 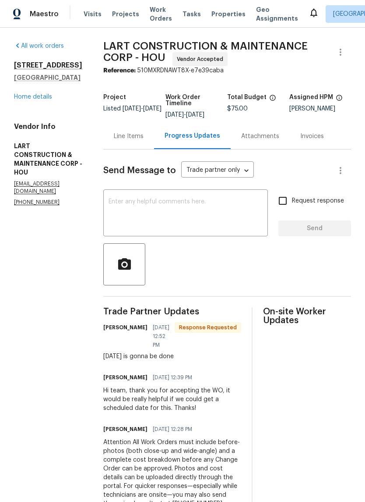 What do you see at coordinates (48, 127) in the screenshot?
I see `h4: Vendor Info` at bounding box center [48, 127].